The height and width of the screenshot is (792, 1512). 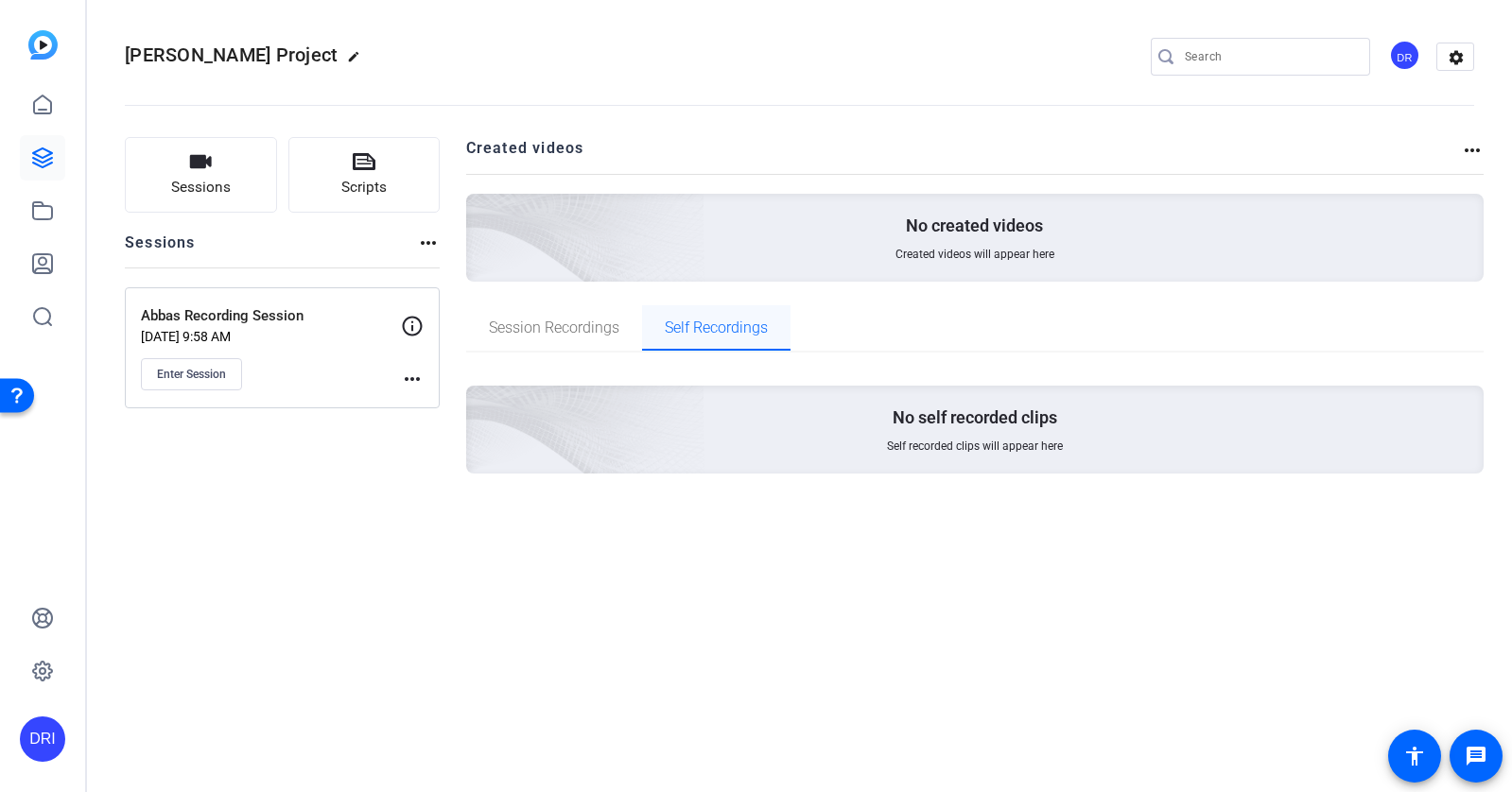 I want to click on span: Self recorded clips will appear here, so click(x=974, y=446).